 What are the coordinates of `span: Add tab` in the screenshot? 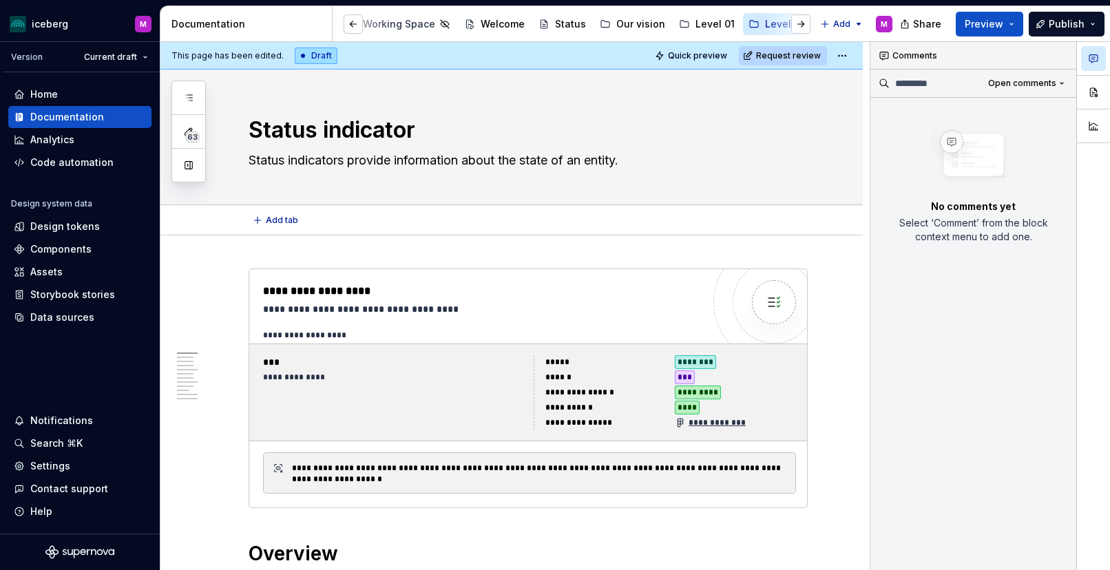 It's located at (282, 220).